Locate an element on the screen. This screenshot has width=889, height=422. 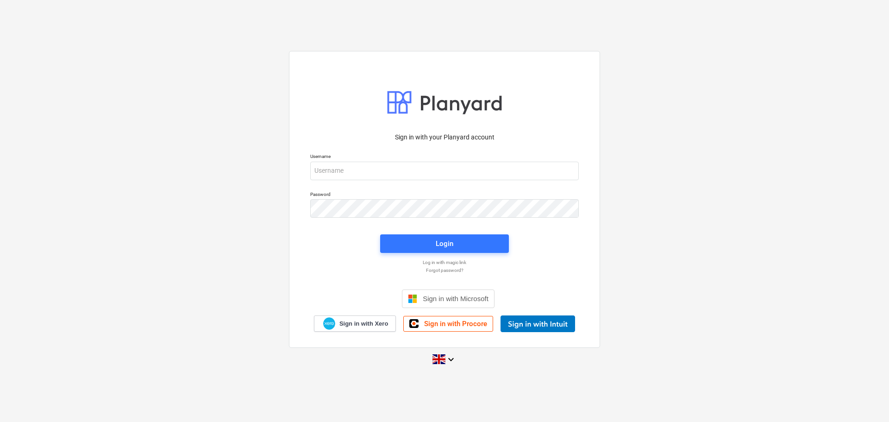
span: Sign in with Microsoft is located at coordinates (456, 298).